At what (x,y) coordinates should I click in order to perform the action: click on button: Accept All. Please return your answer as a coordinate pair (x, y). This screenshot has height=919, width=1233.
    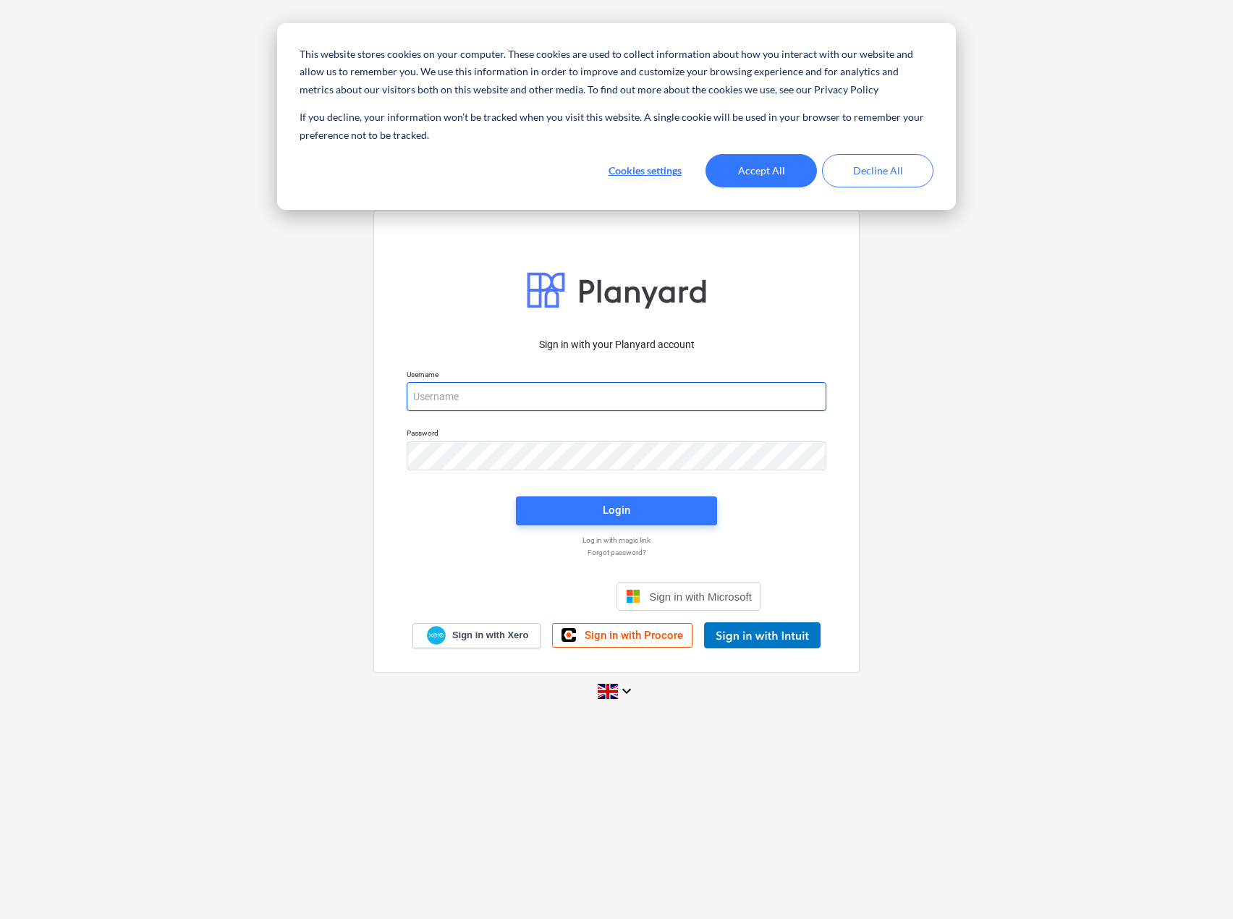
    Looking at the image, I should click on (761, 171).